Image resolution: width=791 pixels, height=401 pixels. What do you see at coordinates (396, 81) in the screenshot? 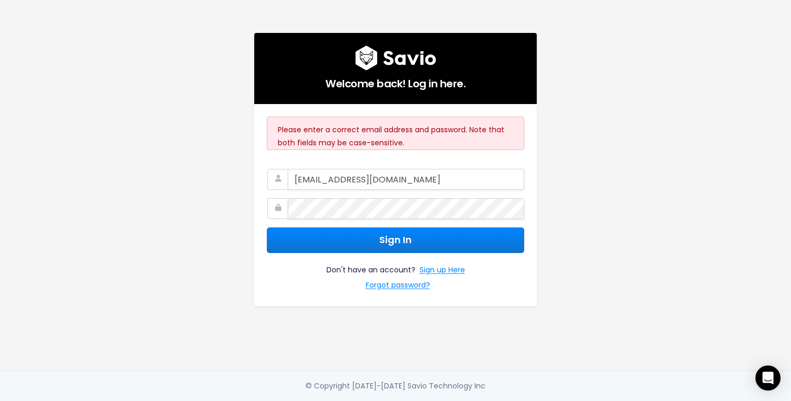
I see `h5: Welcome back! Log in here.` at bounding box center [396, 81].